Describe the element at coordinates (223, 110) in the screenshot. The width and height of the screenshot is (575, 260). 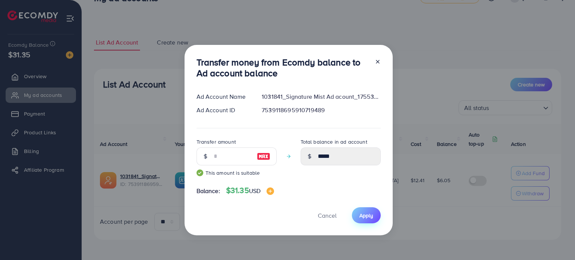
I see `div: Ad Account ID` at that location.